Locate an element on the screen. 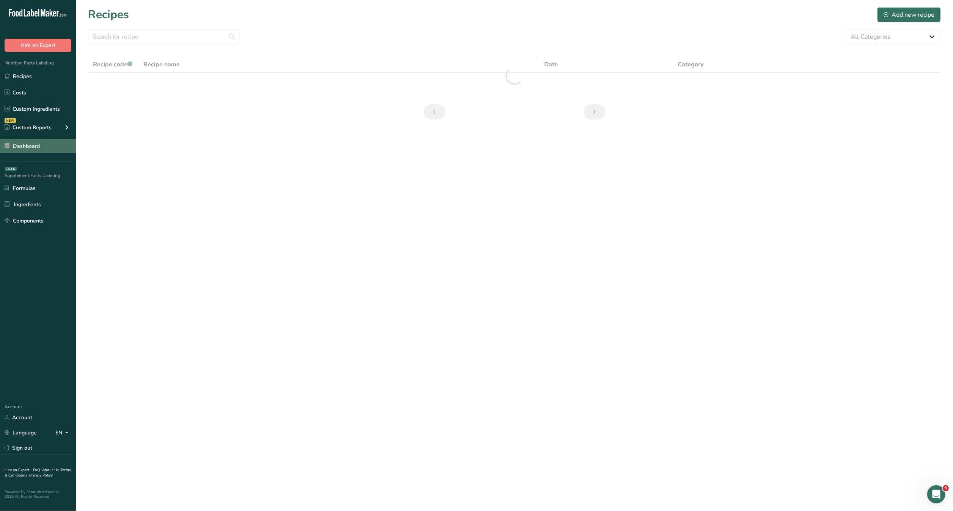 Image resolution: width=953 pixels, height=511 pixels. a: Previous page is located at coordinates (435, 112).